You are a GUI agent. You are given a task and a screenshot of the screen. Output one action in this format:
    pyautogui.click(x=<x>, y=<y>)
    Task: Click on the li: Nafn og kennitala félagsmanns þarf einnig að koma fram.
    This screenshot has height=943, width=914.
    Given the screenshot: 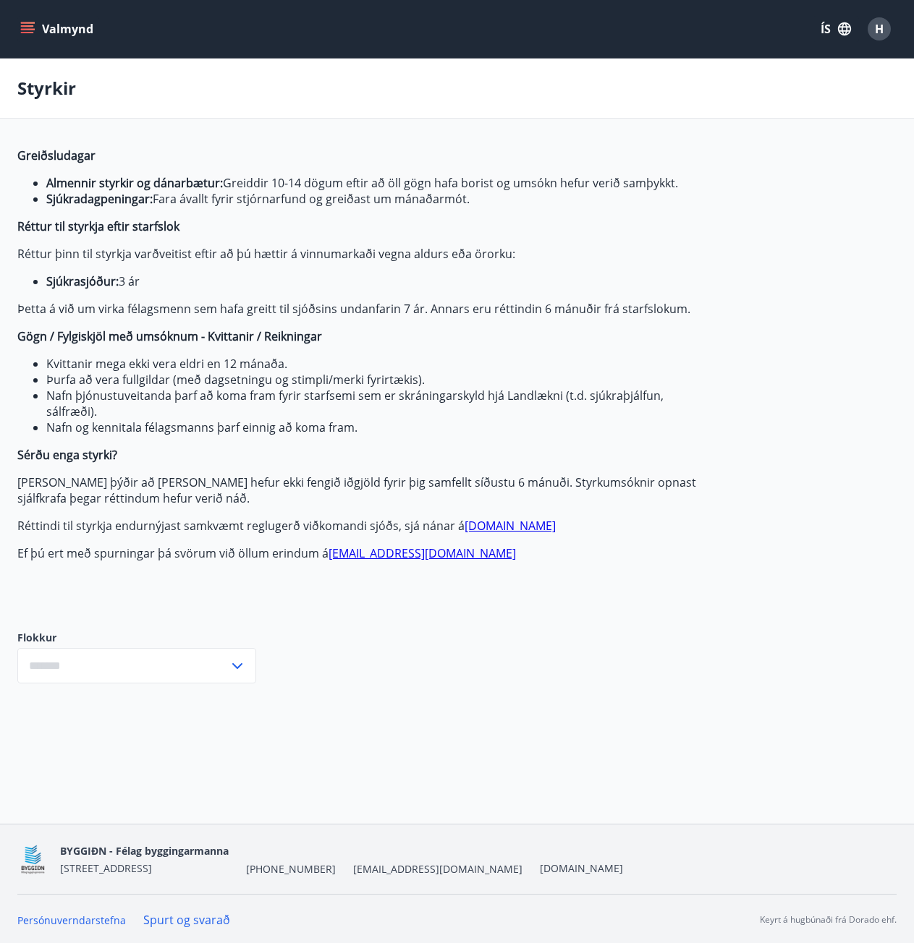 What is the action you would take?
    pyautogui.click(x=373, y=428)
    